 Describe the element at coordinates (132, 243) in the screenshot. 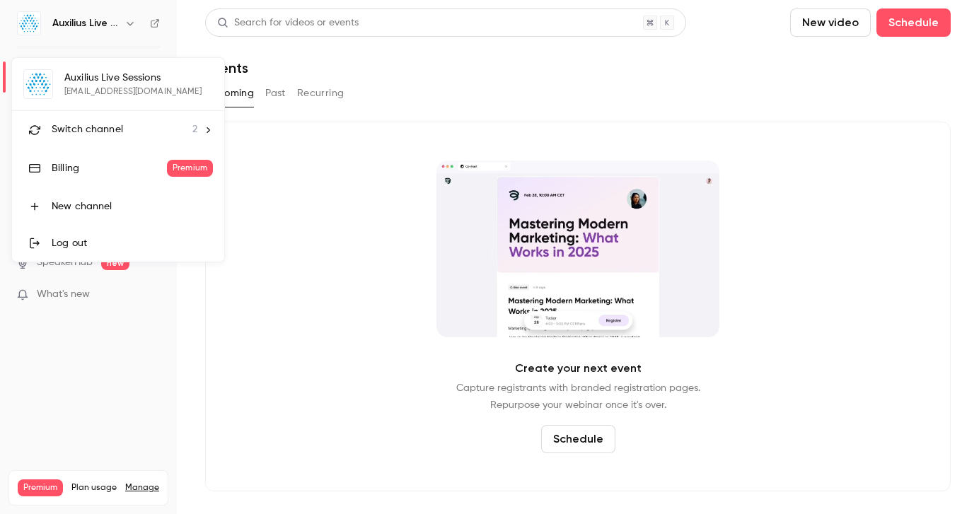

I see `div: Log out` at that location.